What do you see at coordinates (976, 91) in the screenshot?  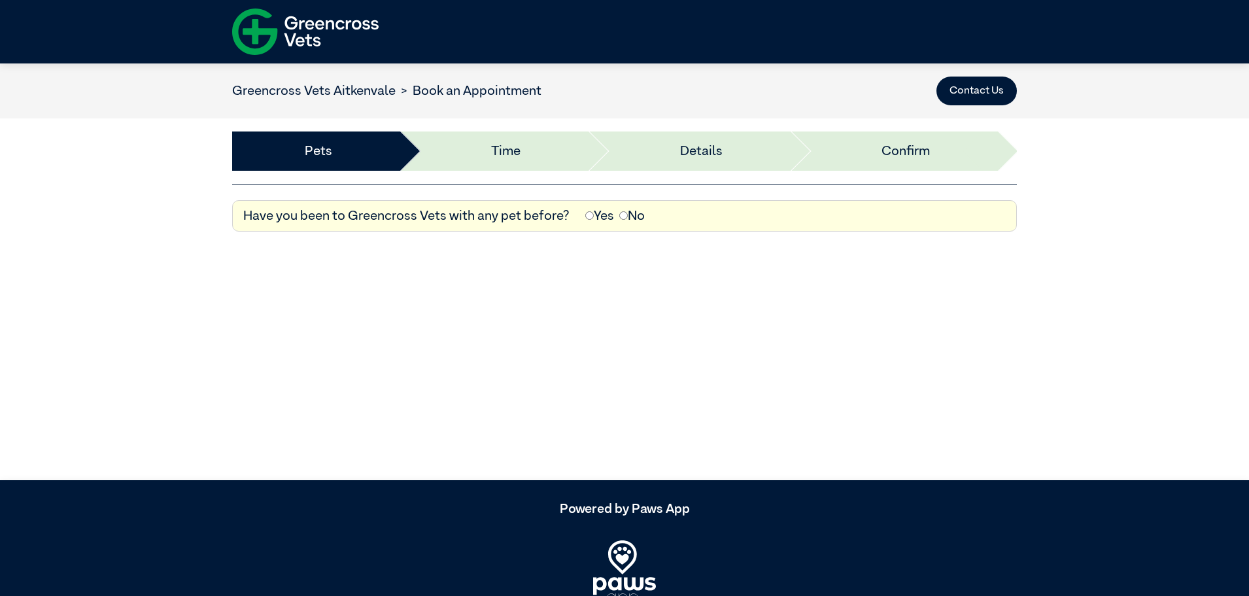 I see `button: Contact Us` at bounding box center [976, 91].